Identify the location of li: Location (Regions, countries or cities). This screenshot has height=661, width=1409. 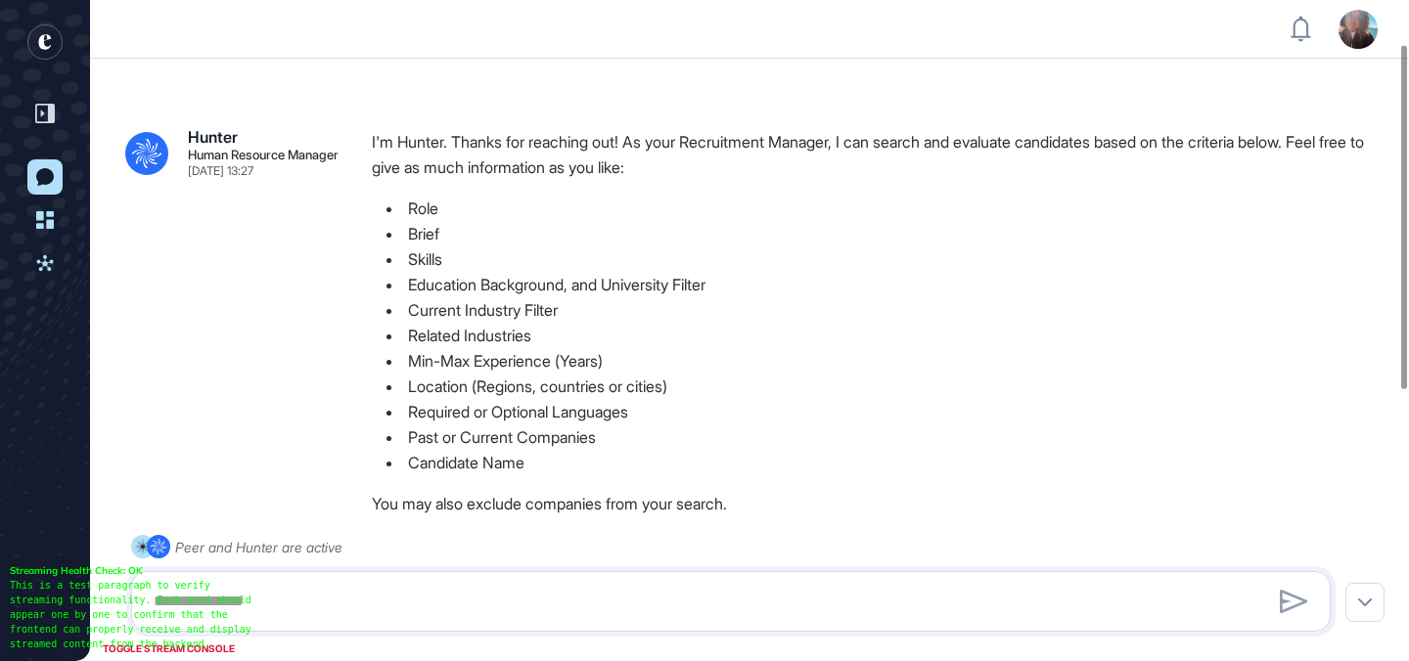
(880, 386).